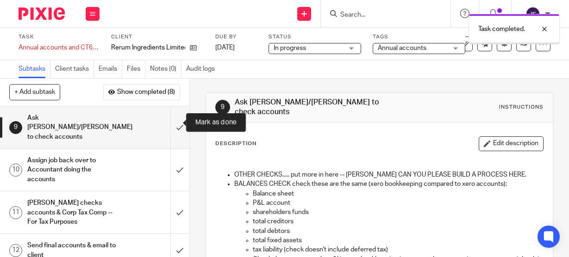  What do you see at coordinates (398, 194) in the screenshot?
I see `p: Balance sheet` at bounding box center [398, 194].